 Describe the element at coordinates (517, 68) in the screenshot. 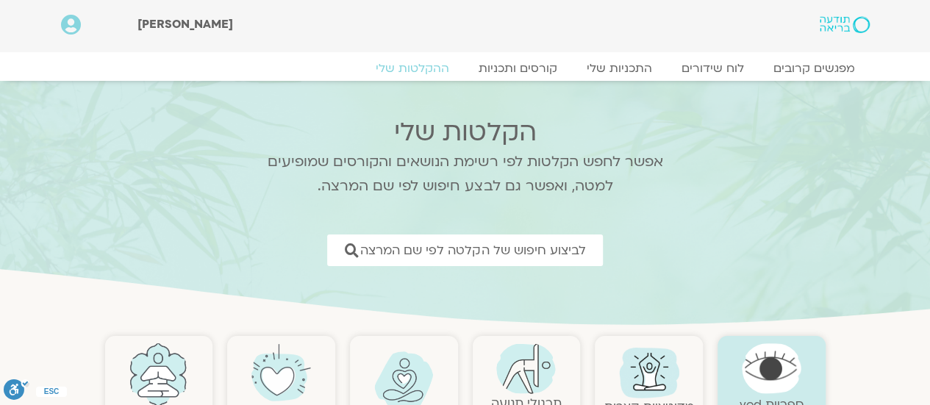

I see `a: קורסים ותכניות` at that location.